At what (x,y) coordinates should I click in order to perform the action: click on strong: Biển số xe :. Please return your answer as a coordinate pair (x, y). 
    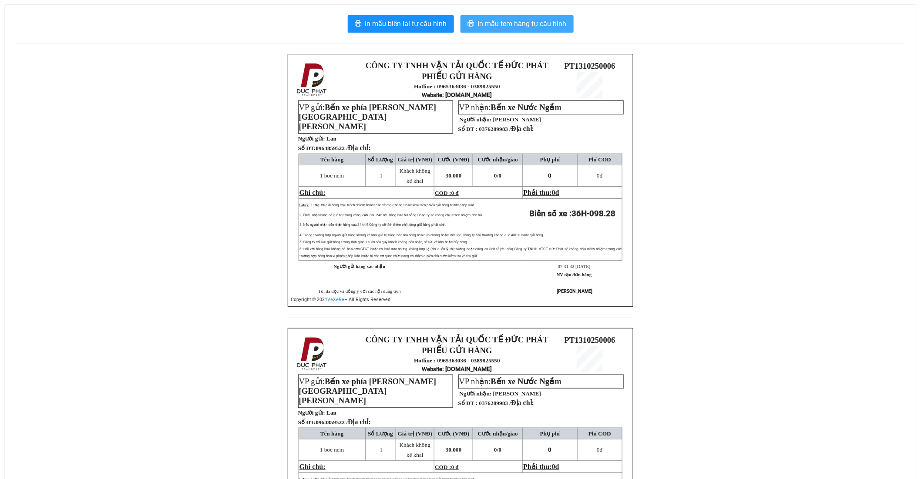
    Looking at the image, I should click on (572, 214).